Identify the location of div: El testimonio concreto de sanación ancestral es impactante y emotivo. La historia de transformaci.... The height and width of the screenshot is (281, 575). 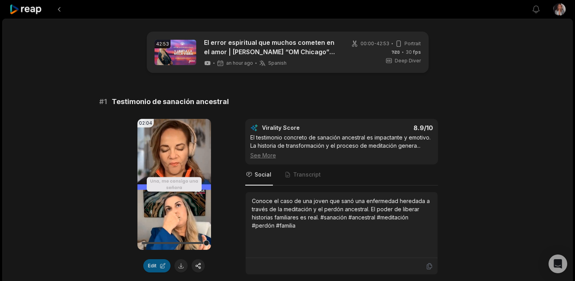
(341, 146).